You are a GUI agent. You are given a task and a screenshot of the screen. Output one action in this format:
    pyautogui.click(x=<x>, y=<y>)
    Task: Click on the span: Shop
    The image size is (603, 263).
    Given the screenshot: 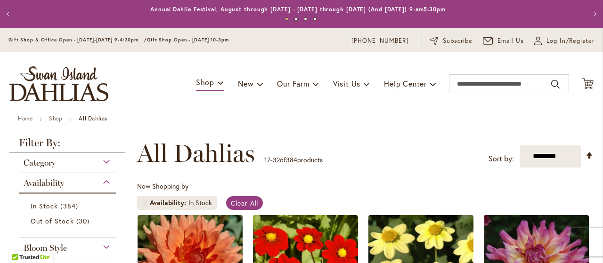 What is the action you would take?
    pyautogui.click(x=205, y=82)
    